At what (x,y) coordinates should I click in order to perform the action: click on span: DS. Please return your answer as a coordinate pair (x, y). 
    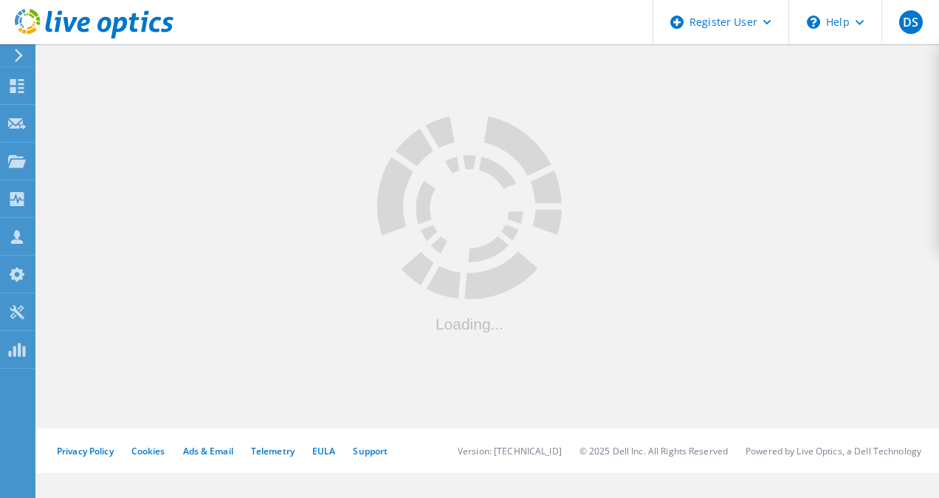
    Looking at the image, I should click on (911, 22).